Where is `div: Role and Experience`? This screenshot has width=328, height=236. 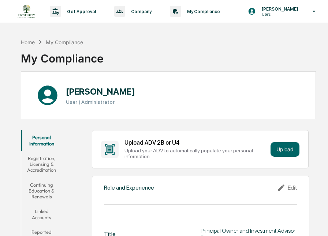
div: Role and Experience is located at coordinates (129, 188).